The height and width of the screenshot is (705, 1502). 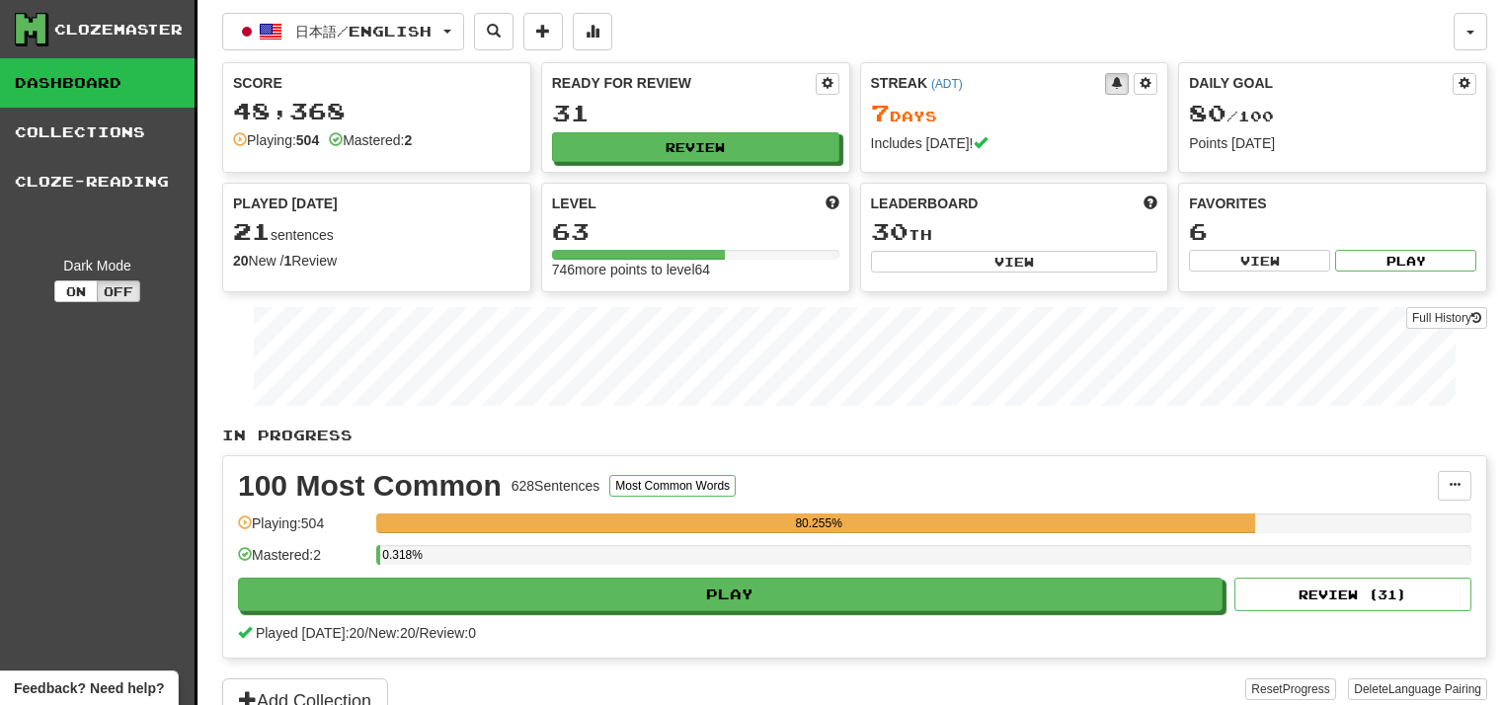 I want to click on button: Review, so click(x=695, y=147).